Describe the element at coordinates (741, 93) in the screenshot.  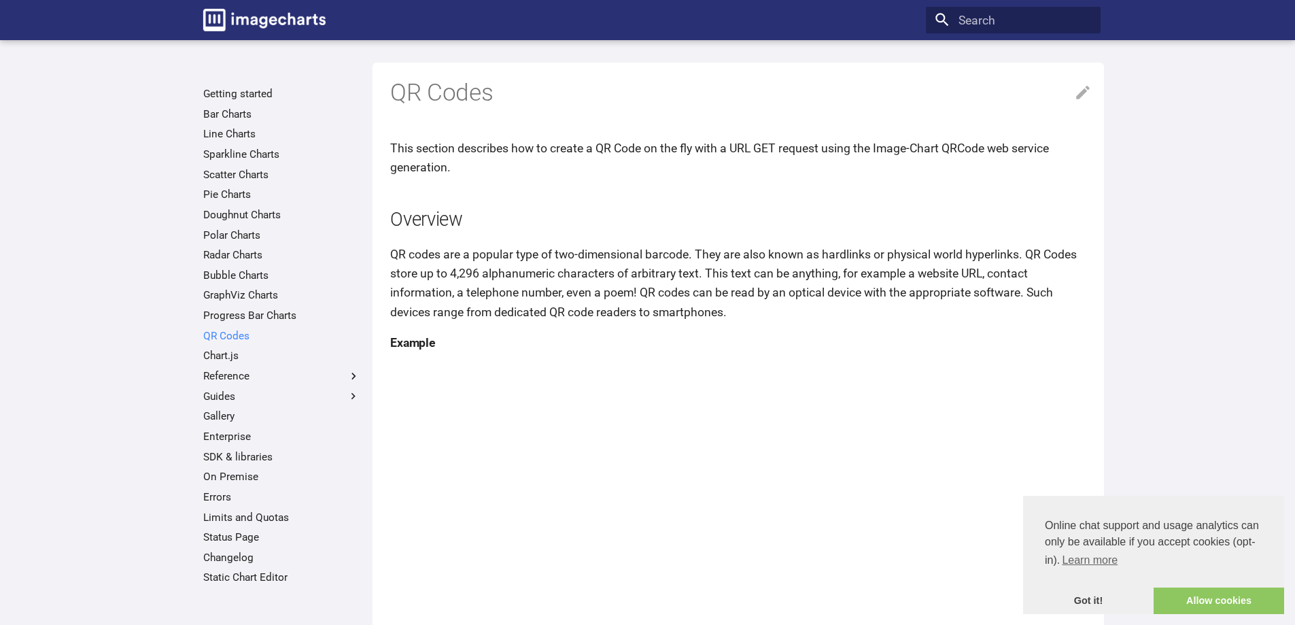
I see `h1: QR Codes` at that location.